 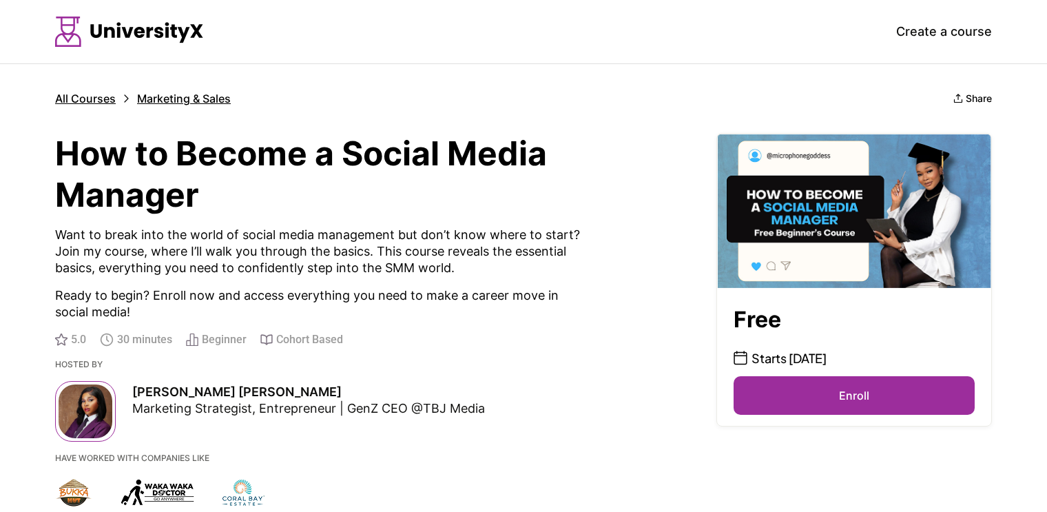 What do you see at coordinates (367, 364) in the screenshot?
I see `p: Hosted by` at bounding box center [367, 364].